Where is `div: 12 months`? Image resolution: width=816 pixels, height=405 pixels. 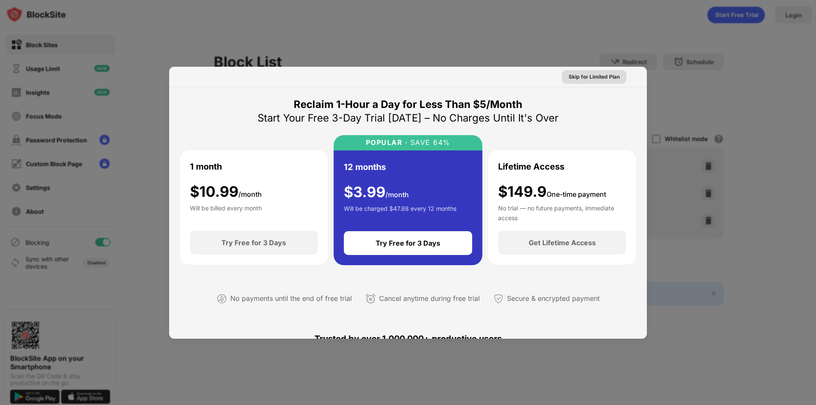
div: 12 months is located at coordinates (365, 167).